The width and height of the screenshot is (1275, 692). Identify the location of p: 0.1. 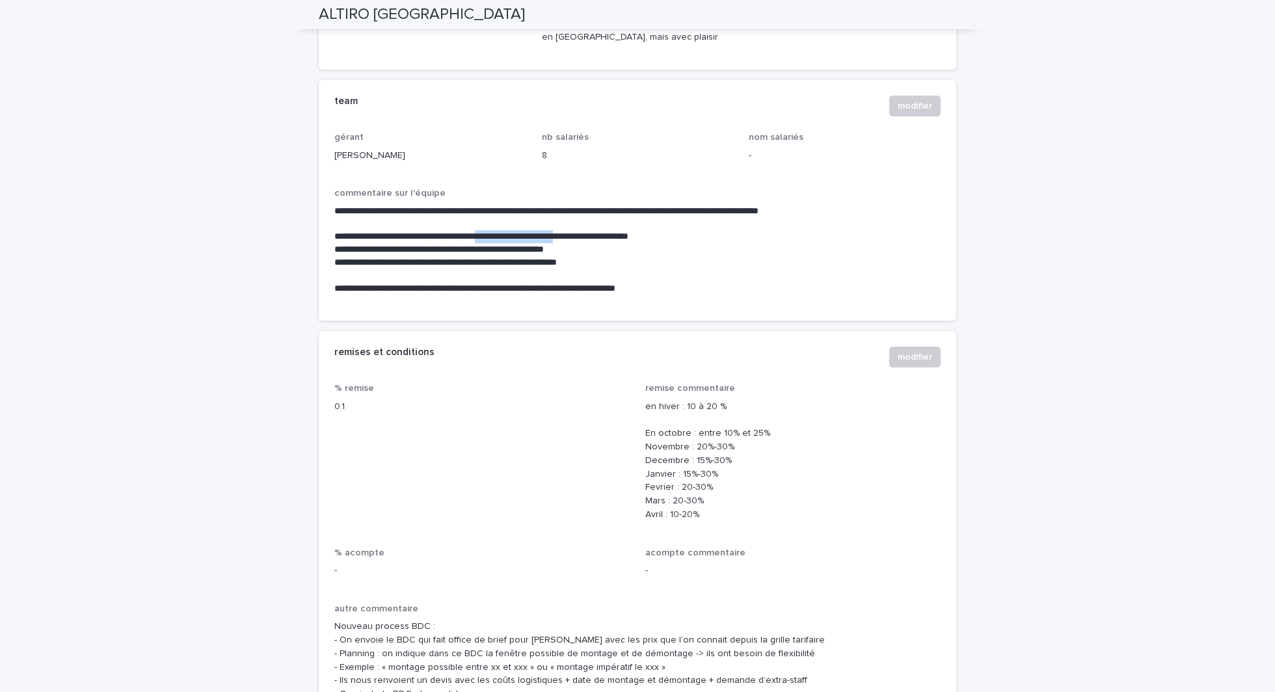
(482, 406).